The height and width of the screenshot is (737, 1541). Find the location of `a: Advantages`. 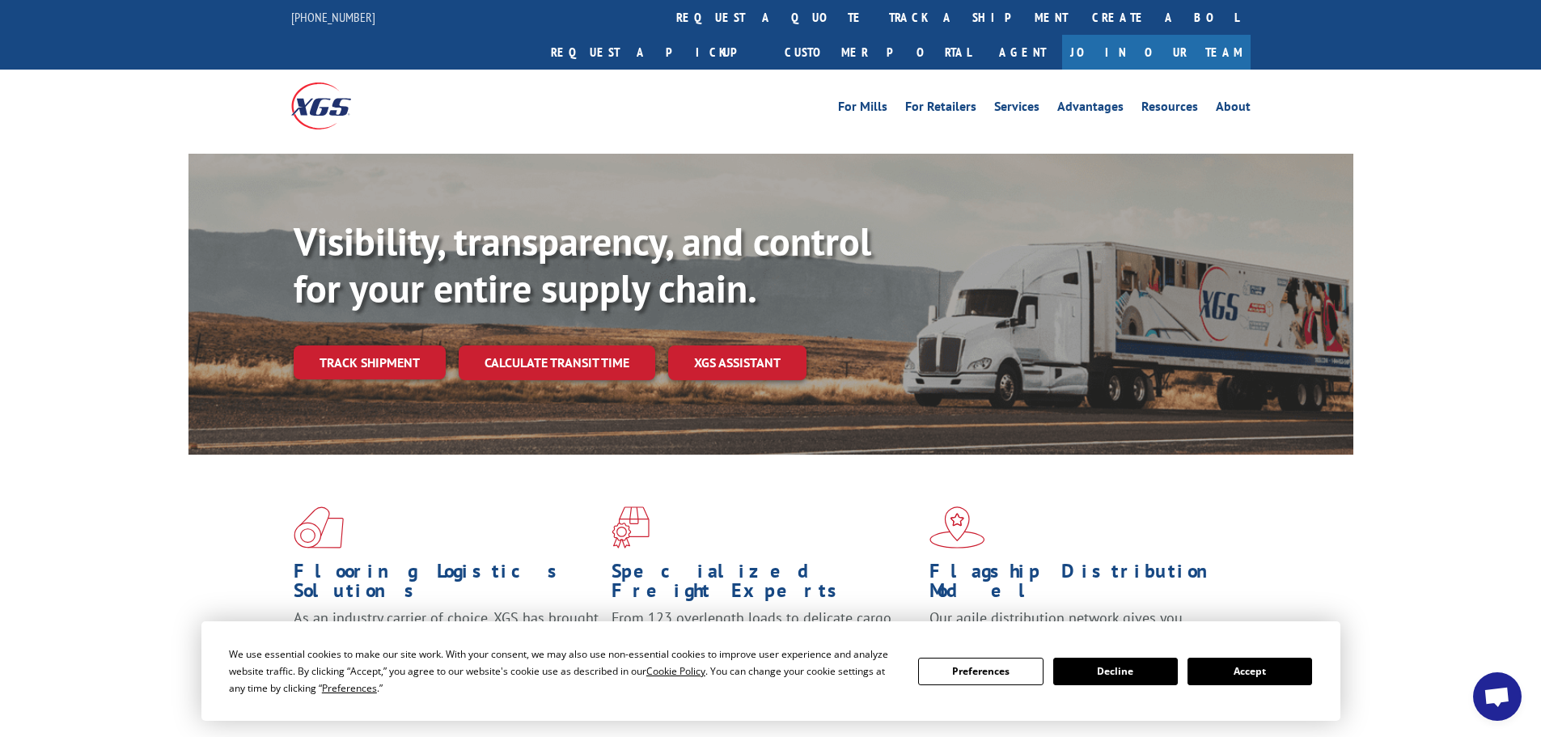

a: Advantages is located at coordinates (1090, 109).